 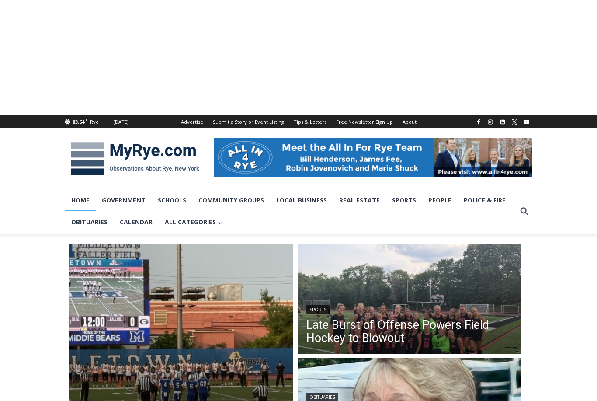 What do you see at coordinates (526, 122) in the screenshot?
I see `a: YouTube` at bounding box center [526, 122].